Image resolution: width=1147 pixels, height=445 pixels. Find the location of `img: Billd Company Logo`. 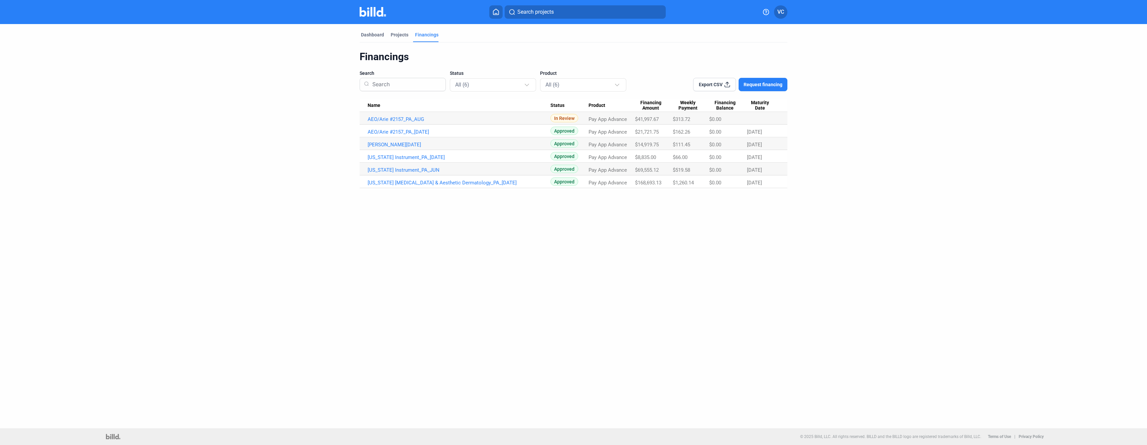

img: Billd Company Logo is located at coordinates (373, 12).